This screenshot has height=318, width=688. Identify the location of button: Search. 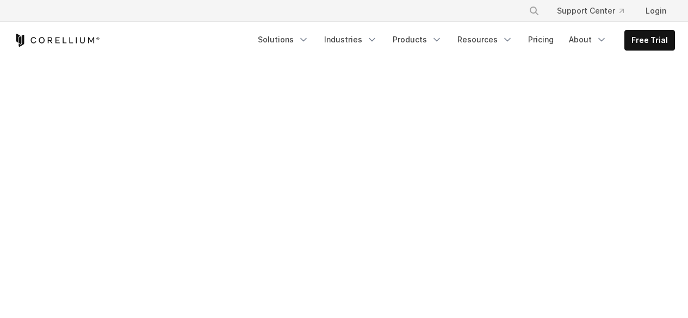
(534, 11).